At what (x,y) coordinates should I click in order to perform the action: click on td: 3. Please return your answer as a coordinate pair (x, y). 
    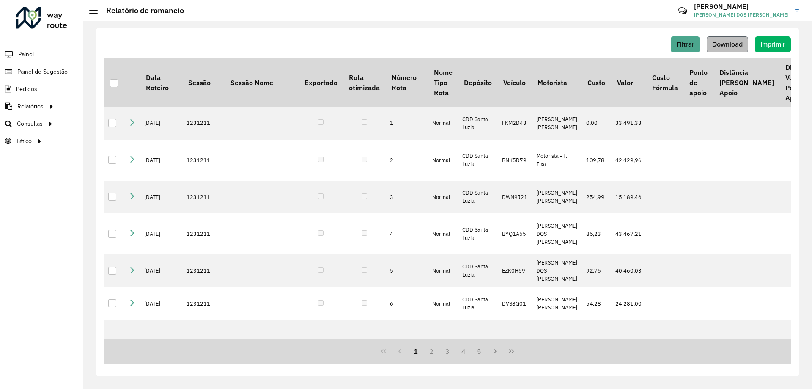
    Looking at the image, I should click on (407, 197).